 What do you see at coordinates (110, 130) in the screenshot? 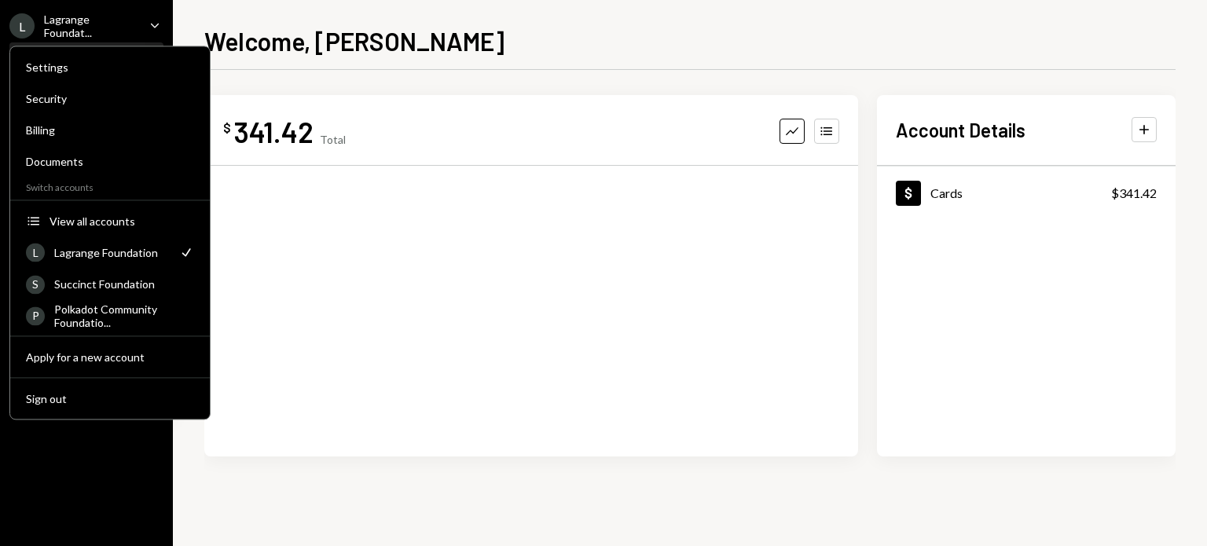
I see `div: Billing` at bounding box center [110, 130].